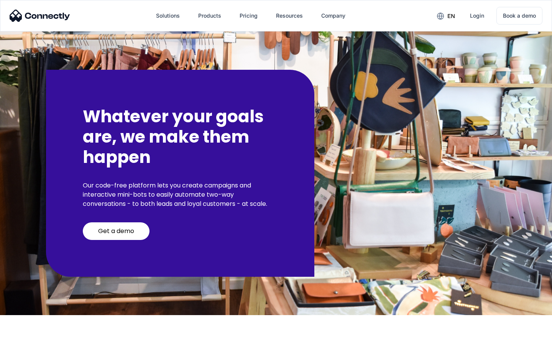 The width and height of the screenshot is (552, 345). I want to click on h2: Whatever your goals are, we make them happen, so click(180, 137).